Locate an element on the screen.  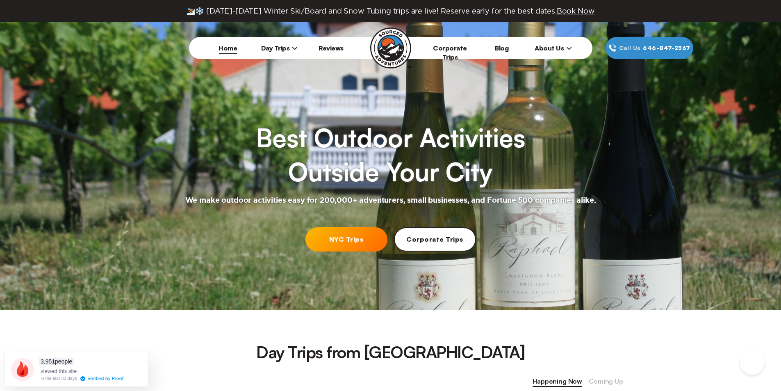
a: Call Us646‍-847‍-2367 is located at coordinates (649, 48).